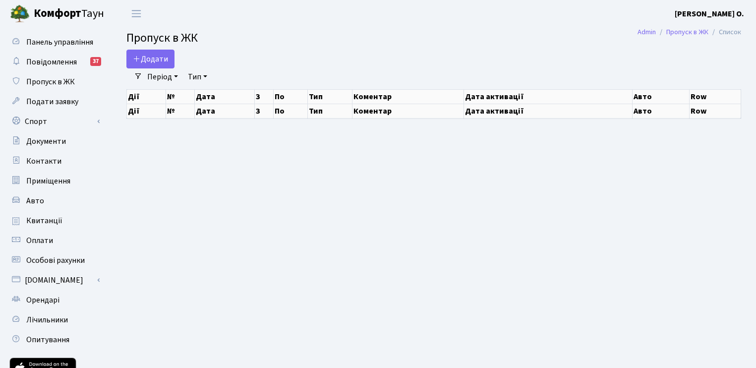 The image size is (756, 368). Describe the element at coordinates (55, 339) in the screenshot. I see `a: Опитування` at that location.